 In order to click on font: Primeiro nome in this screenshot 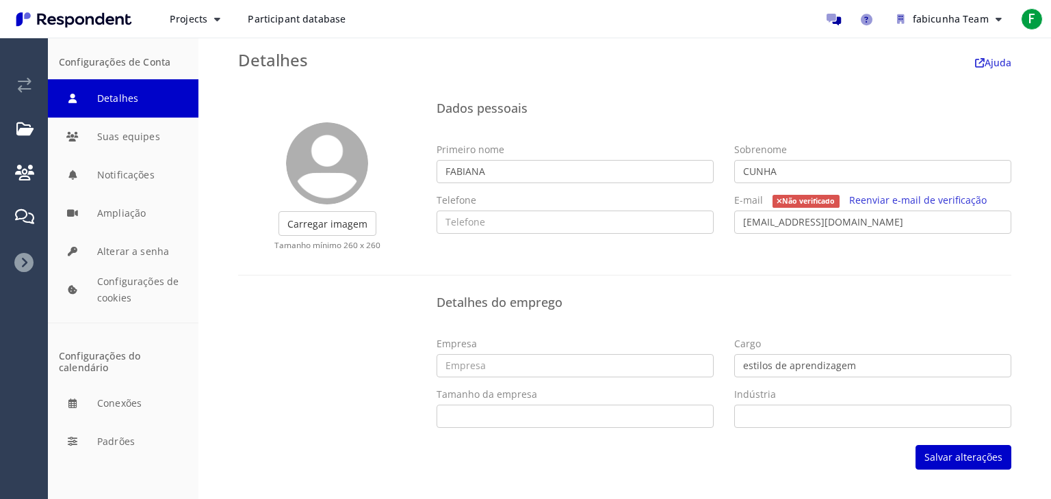, I will do `click(470, 149)`.